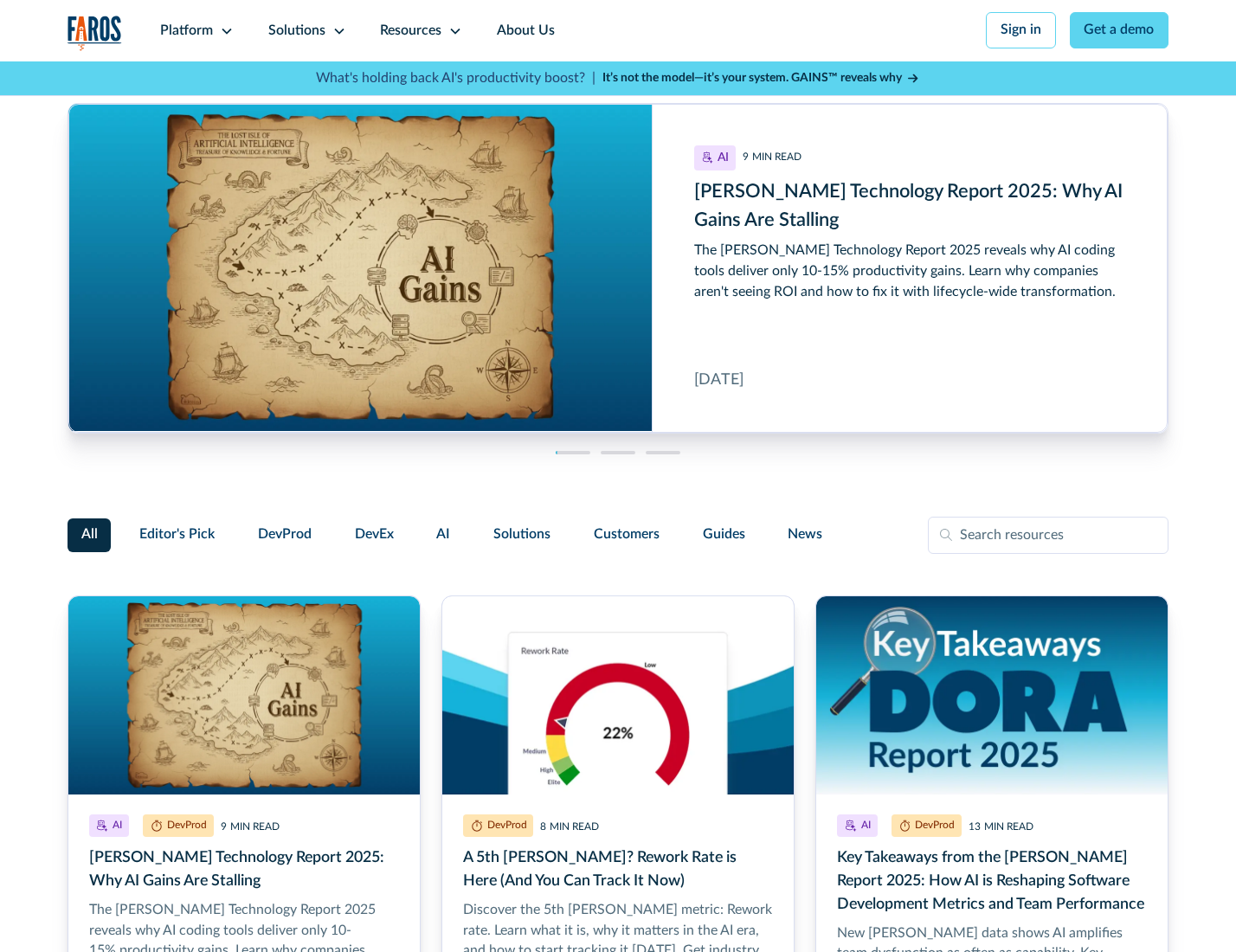 This screenshot has height=952, width=1236. What do you see at coordinates (410, 31) in the screenshot?
I see `div: Resources` at bounding box center [410, 31].